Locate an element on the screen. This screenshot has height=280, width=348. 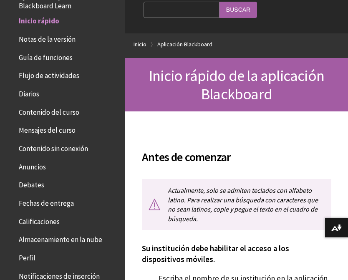
span: Contenido sin conexión is located at coordinates (53, 147).